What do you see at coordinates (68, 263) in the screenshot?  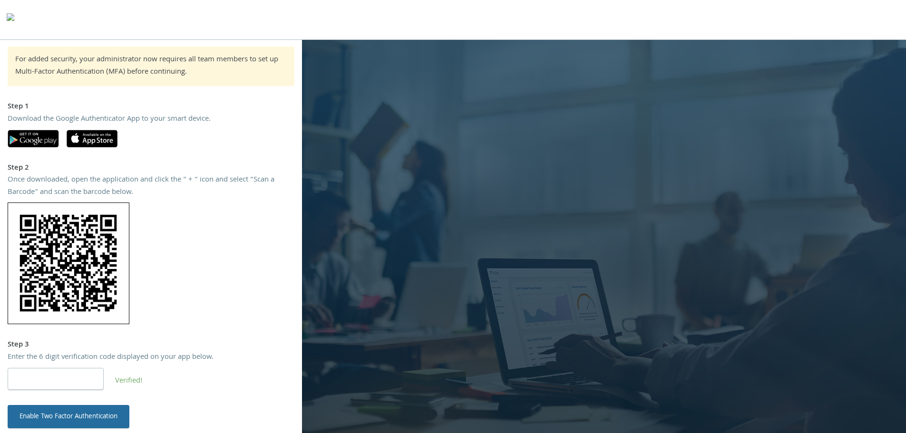 I see `img: 3TmE5XgB8OIAAAAASUVORK5CYII=` at bounding box center [68, 263].